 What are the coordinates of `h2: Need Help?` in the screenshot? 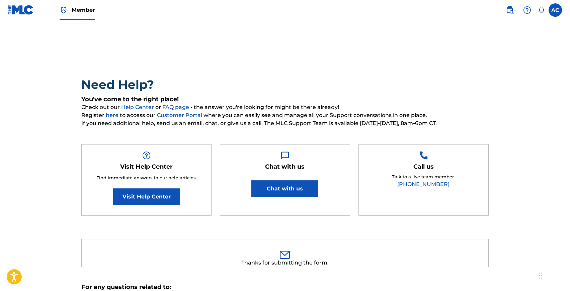 It's located at (285, 84).